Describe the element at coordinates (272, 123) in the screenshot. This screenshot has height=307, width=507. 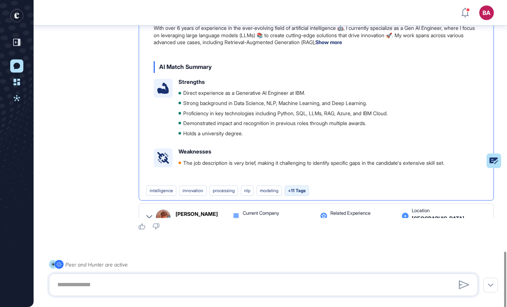
I see `li: Demonstrated impact and recognition in previous roles through multiple awards.` at that location.